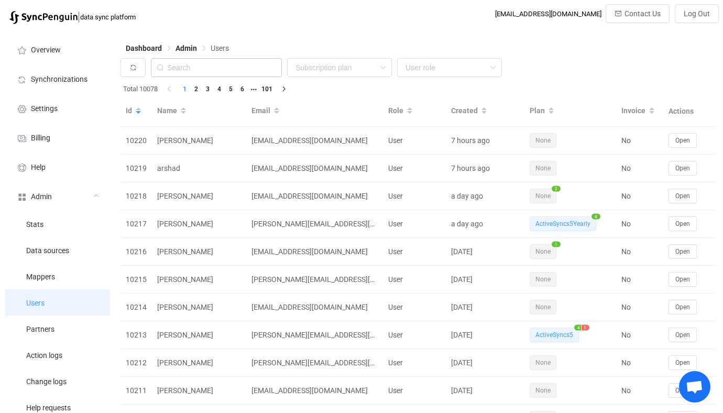 Image resolution: width=723 pixels, height=413 pixels. What do you see at coordinates (144, 48) in the screenshot?
I see `span: Dashboard` at bounding box center [144, 48].